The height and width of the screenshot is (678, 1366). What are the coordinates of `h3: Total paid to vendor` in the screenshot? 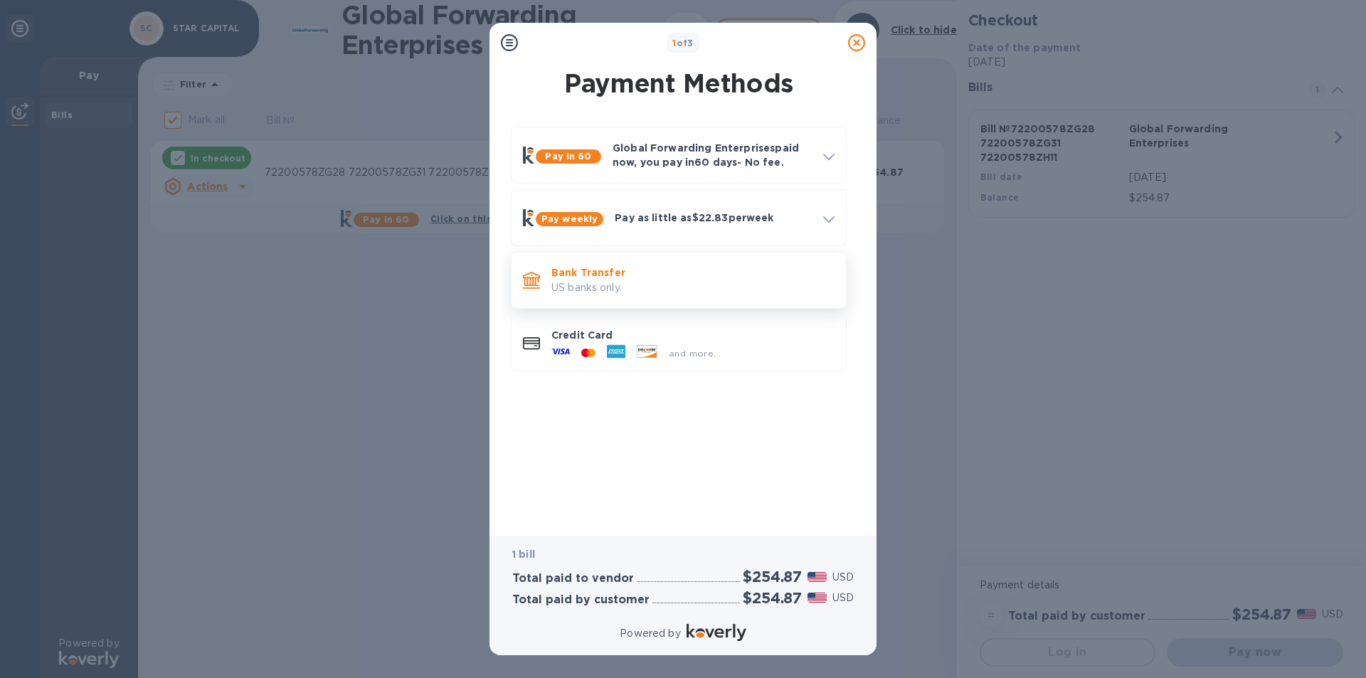 It's located at (573, 578).